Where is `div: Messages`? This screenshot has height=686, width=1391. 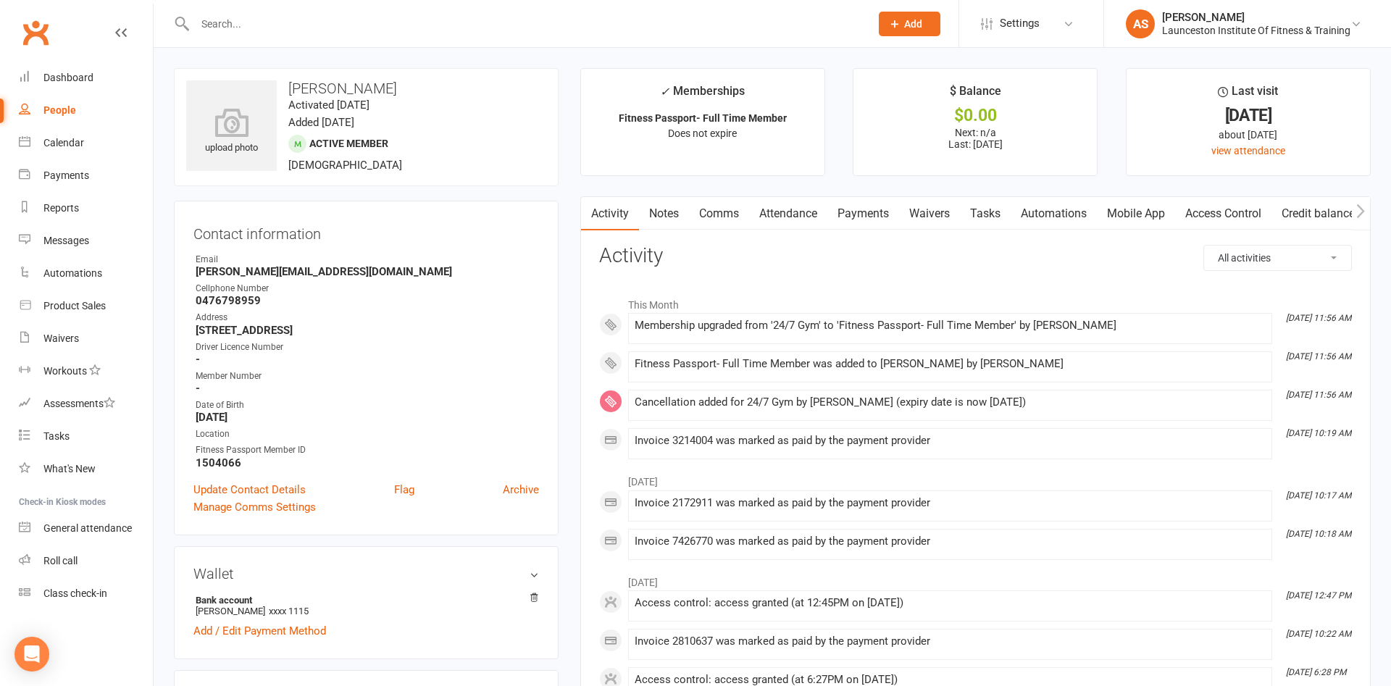 div: Messages is located at coordinates (66, 241).